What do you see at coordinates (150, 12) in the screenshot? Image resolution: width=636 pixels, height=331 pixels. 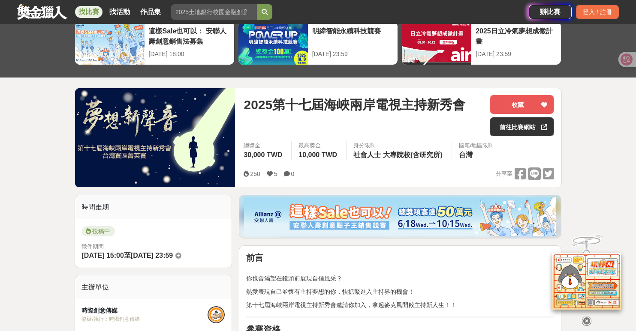 I see `a: 作品集` at bounding box center [150, 12].